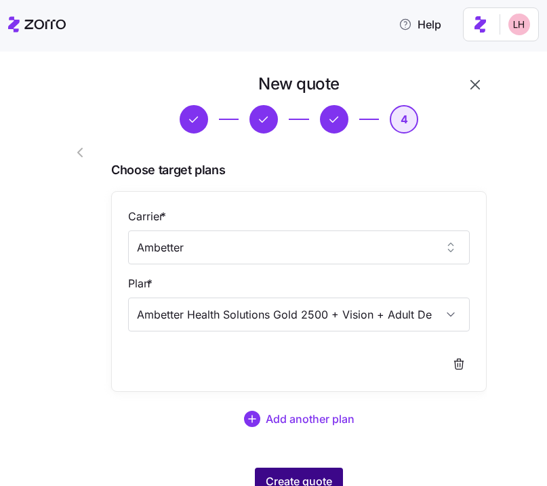  I want to click on img: 8ac9784bd0c5ae1e7e1202a2aac67deb, so click(519, 24).